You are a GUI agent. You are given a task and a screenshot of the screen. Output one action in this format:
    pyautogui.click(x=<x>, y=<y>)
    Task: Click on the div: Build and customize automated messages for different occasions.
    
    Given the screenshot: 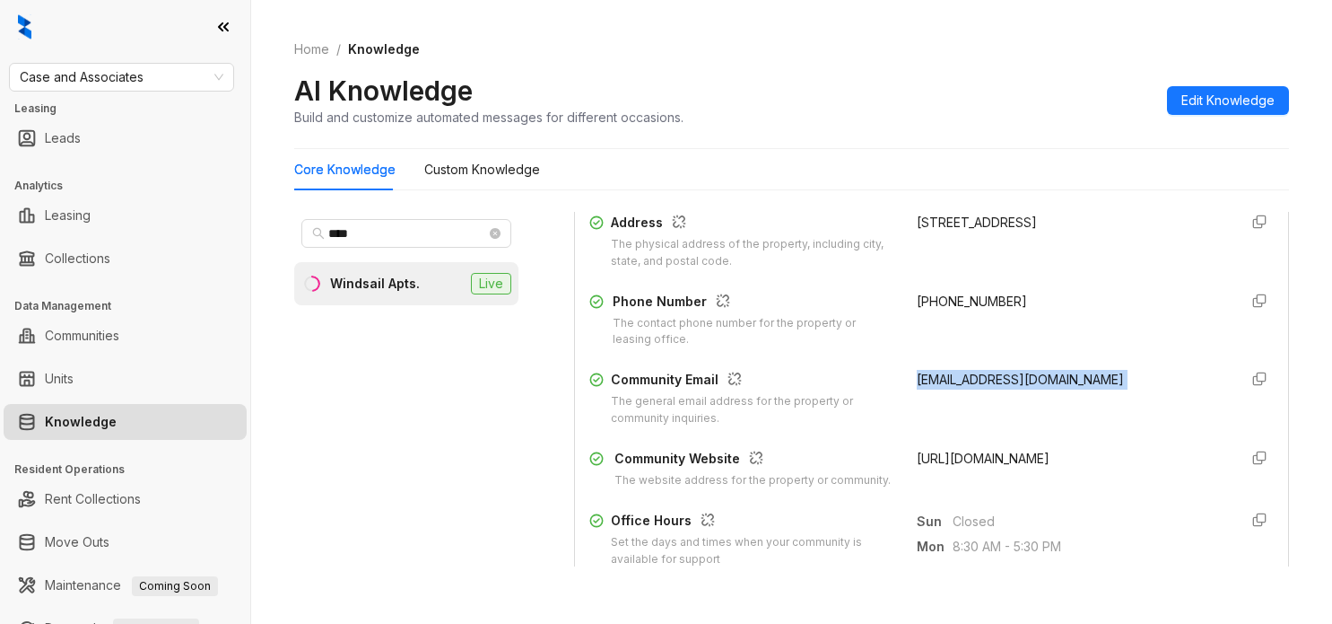 What is the action you would take?
    pyautogui.click(x=489, y=117)
    